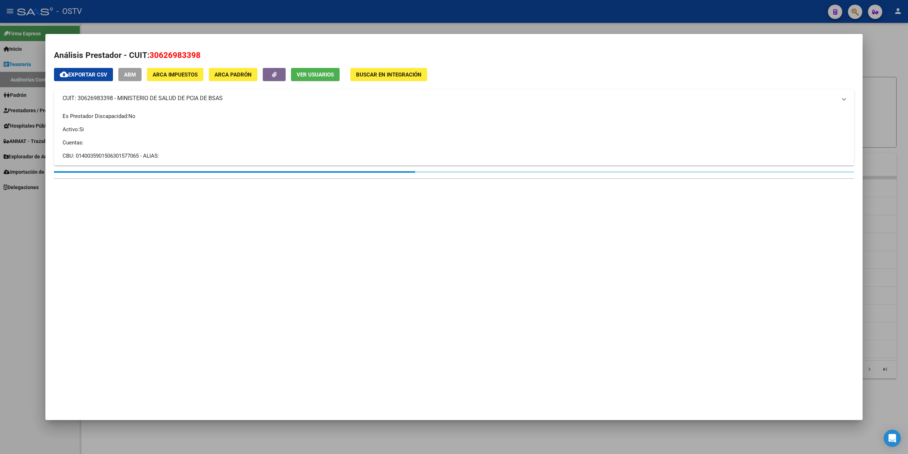  Describe the element at coordinates (450, 98) in the screenshot. I see `mat-panel-title: CUIT: 30626983398 - MINISTERIO DE SALUD DE PCIA DE BSAS` at that location.